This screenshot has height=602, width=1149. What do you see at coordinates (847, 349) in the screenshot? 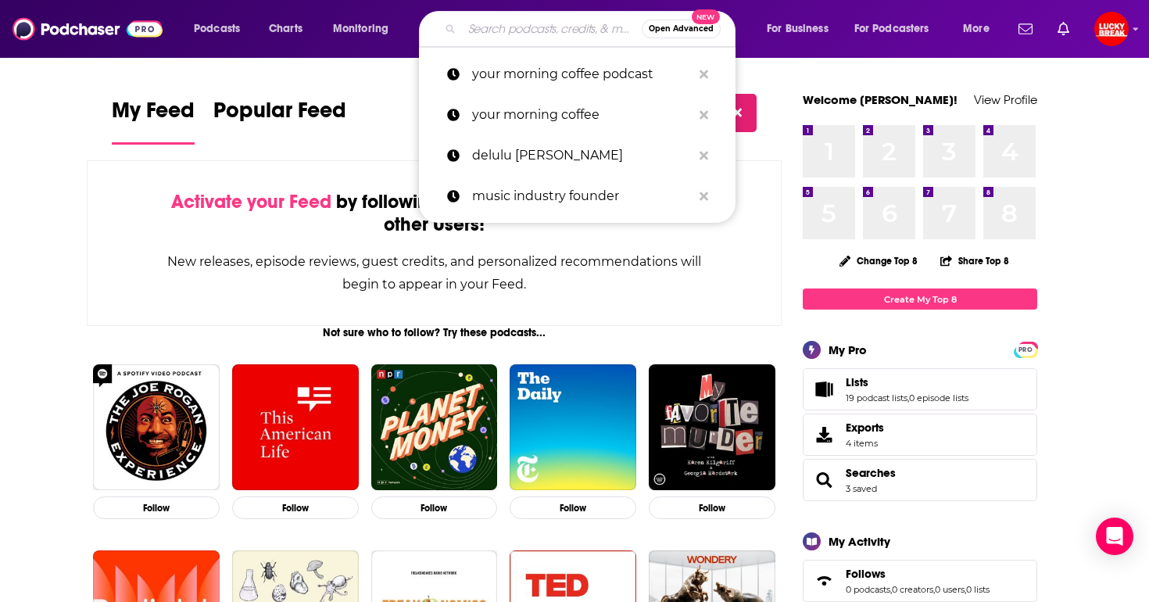
I see `div: My Pro` at bounding box center [847, 349].